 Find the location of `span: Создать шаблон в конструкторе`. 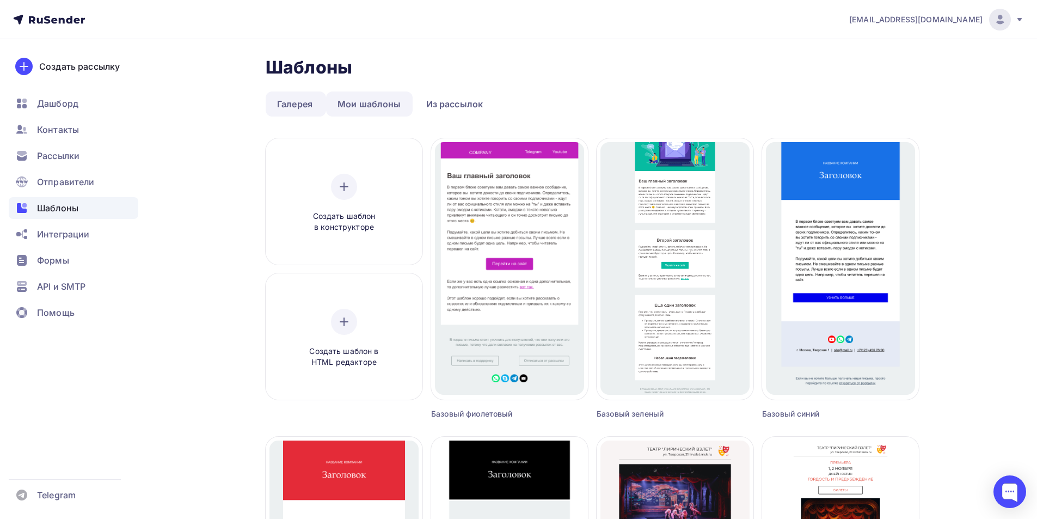

span: Создать шаблон в конструкторе is located at coordinates (344, 221).